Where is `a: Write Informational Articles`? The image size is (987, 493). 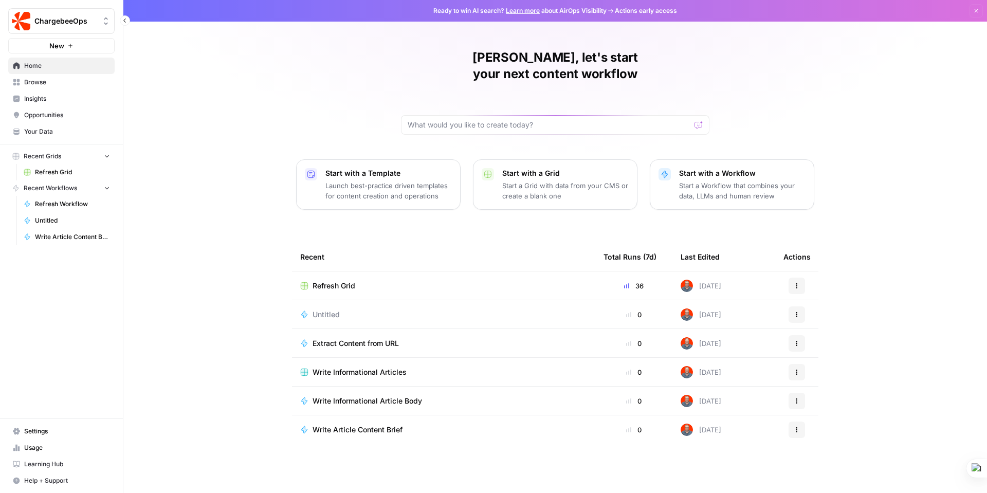 a: Write Informational Articles is located at coordinates (444, 372).